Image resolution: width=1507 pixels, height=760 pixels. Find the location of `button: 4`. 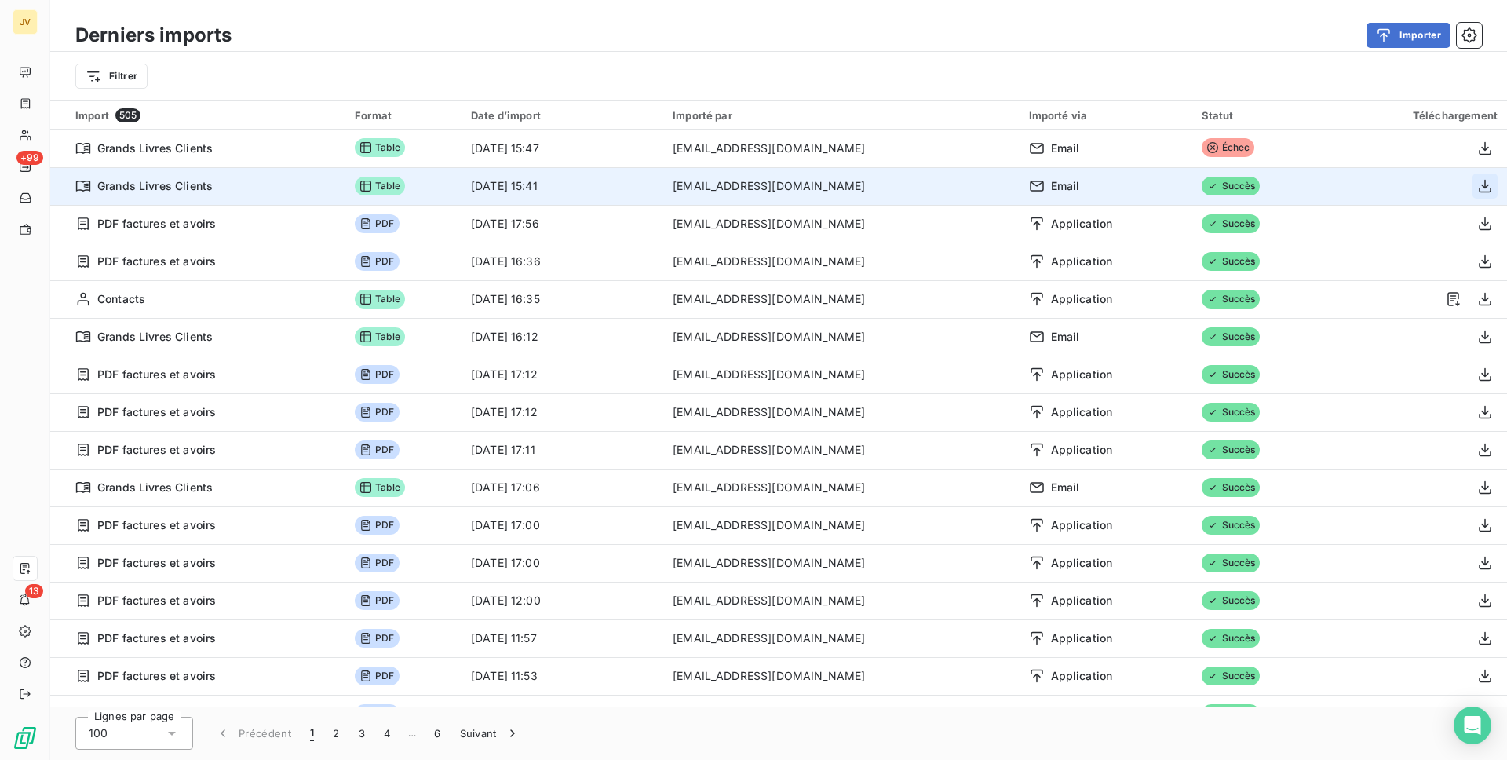

button: 4 is located at coordinates (387, 733).